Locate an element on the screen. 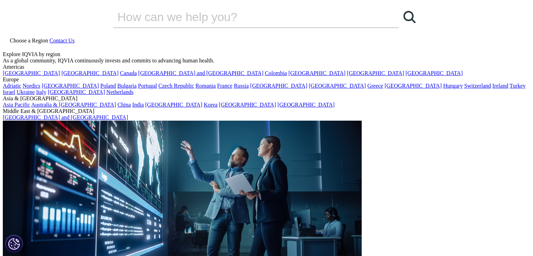 The image size is (533, 256). a: Contact Us is located at coordinates (62, 40).